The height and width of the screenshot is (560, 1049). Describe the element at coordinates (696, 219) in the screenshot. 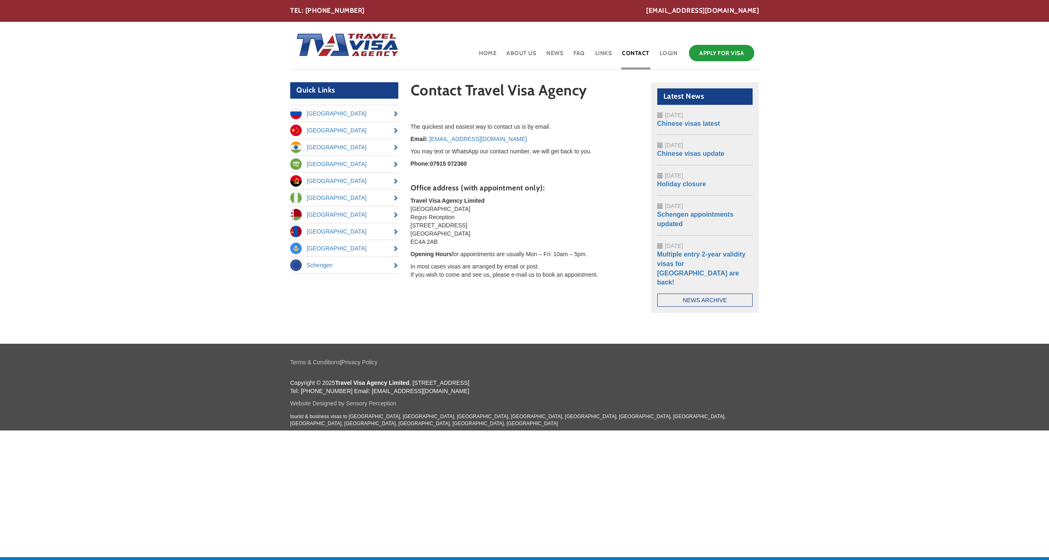

I see `a: Schengen appointments updated` at that location.